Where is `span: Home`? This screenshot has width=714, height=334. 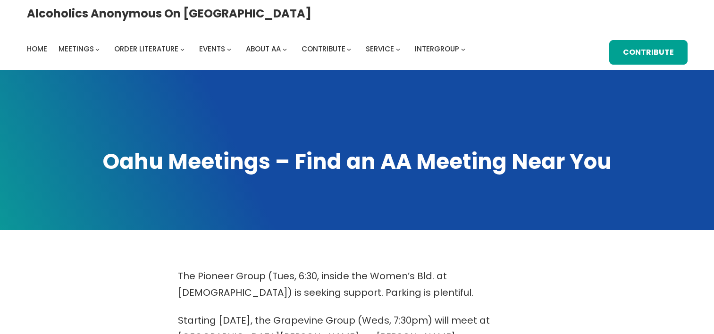 span: Home is located at coordinates (37, 49).